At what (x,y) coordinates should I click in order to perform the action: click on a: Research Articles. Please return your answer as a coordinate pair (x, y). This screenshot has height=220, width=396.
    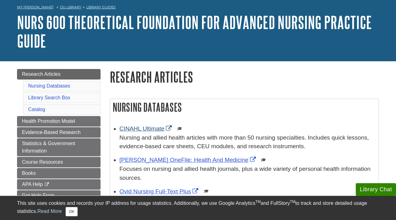
    Looking at the image, I should click on (59, 74).